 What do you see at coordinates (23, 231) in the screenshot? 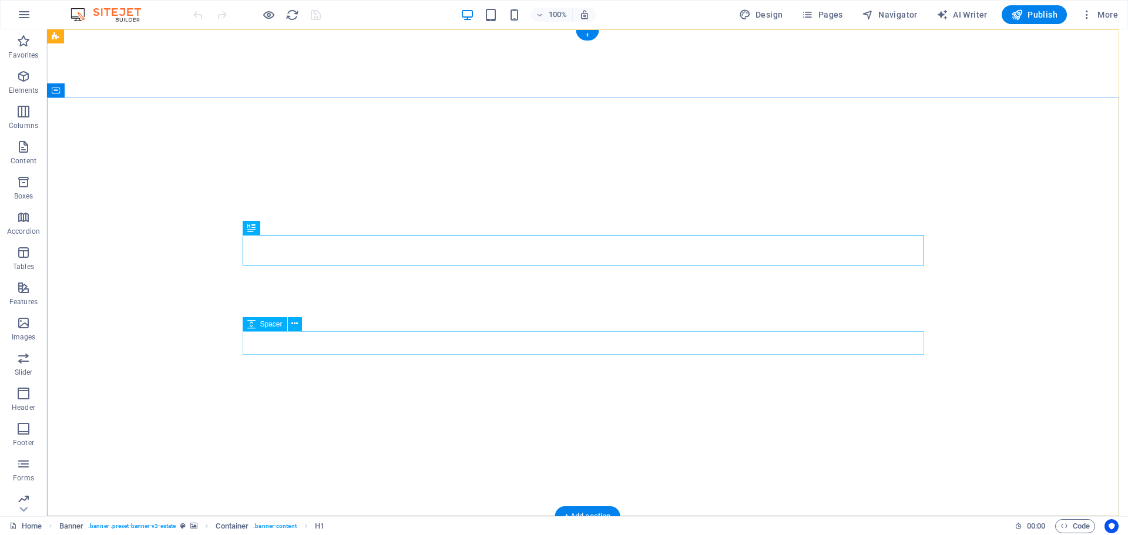
I see `p: Accordion` at bounding box center [23, 231].